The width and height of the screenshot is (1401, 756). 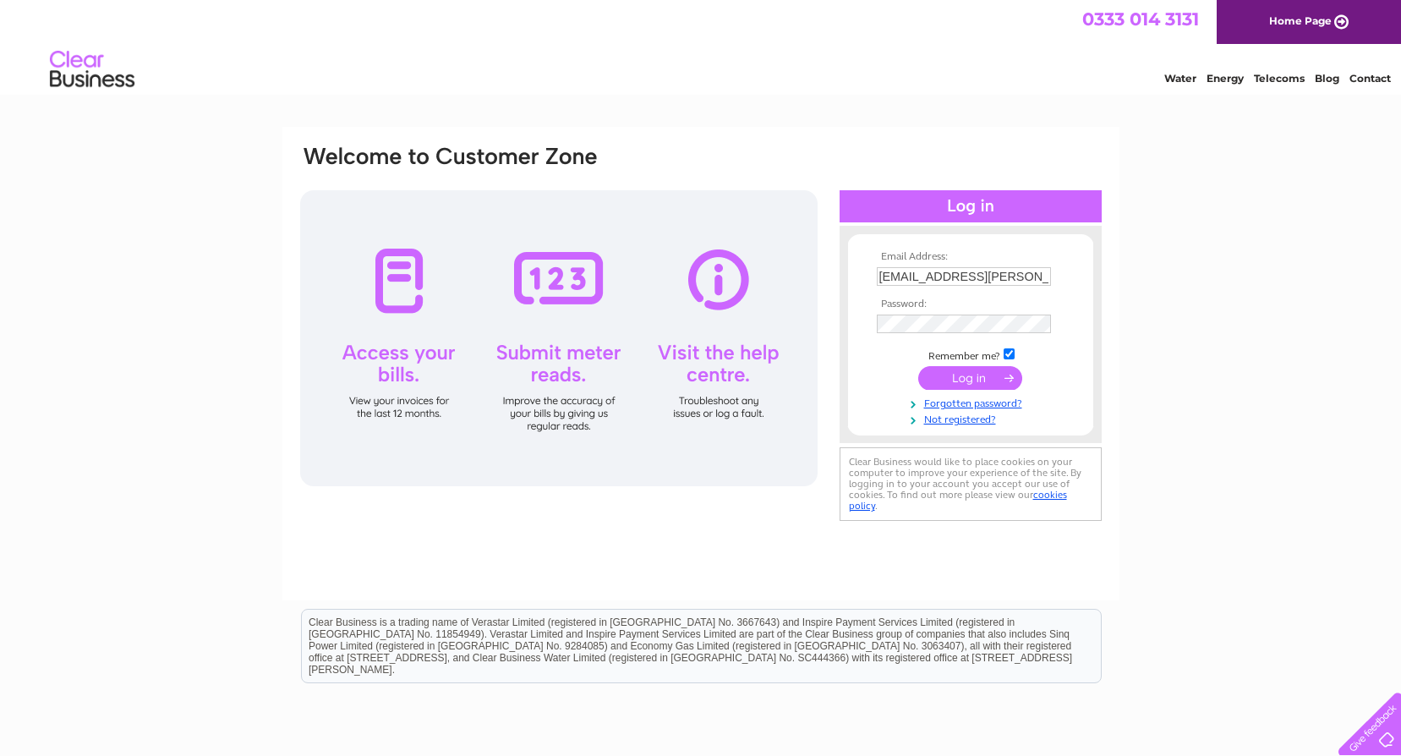 What do you see at coordinates (970, 354) in the screenshot?
I see `td: Remember me?` at bounding box center [970, 354].